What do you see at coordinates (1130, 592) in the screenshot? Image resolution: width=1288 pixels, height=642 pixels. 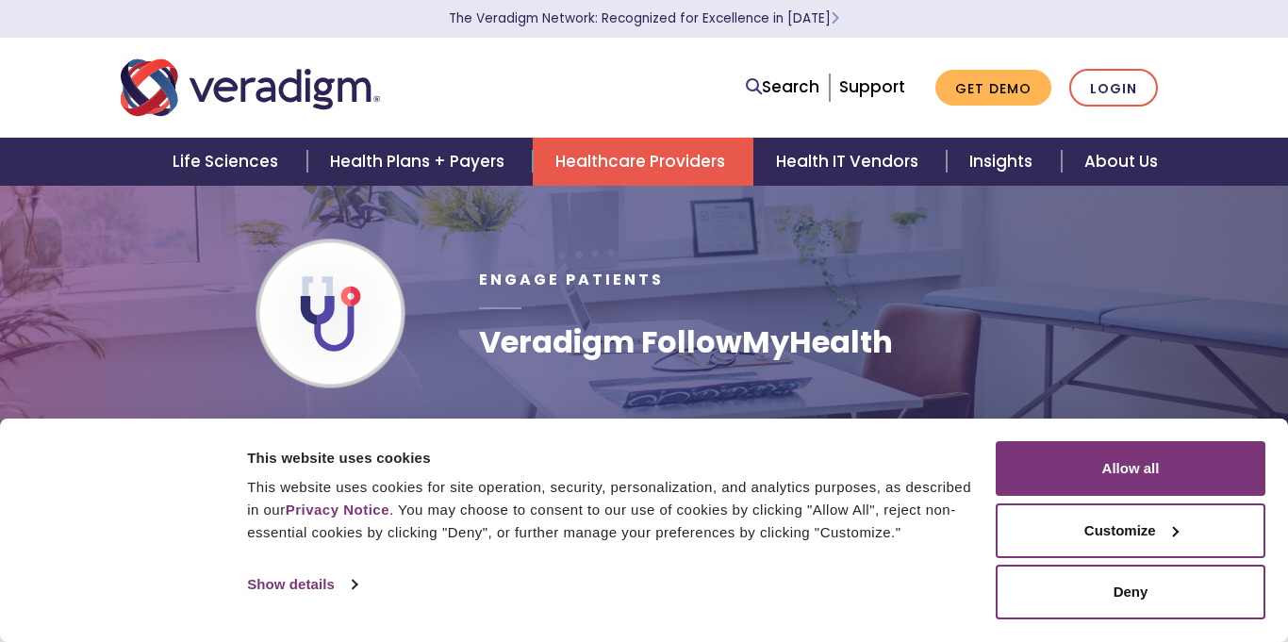 I see `button: Deny` at bounding box center [1130, 592].